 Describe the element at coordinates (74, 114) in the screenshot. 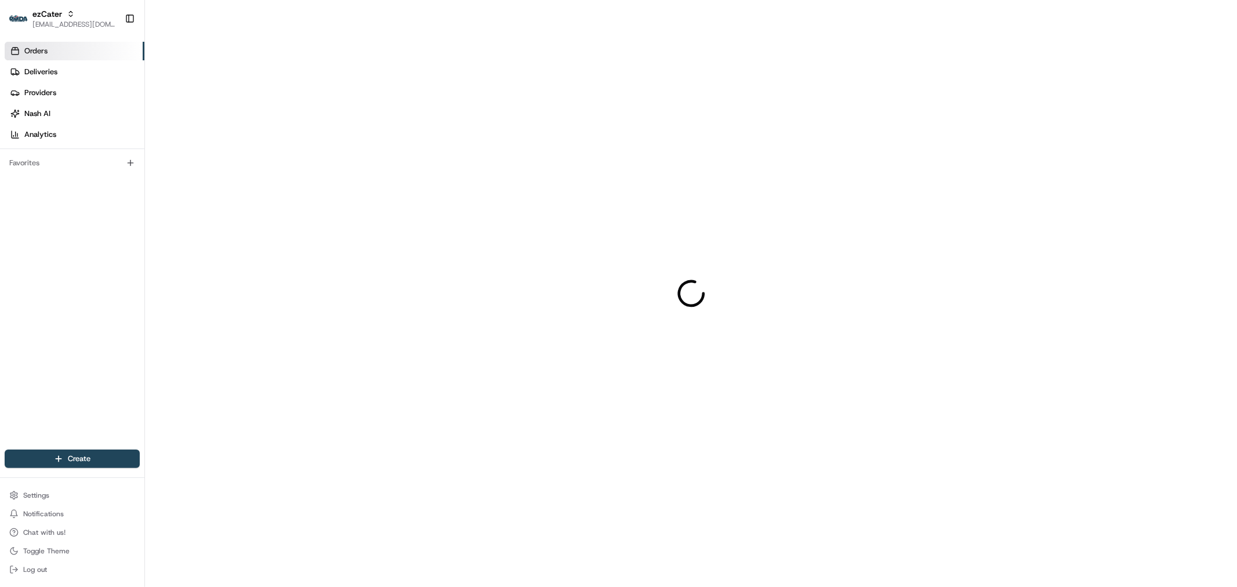

I see `a: Nash AI` at that location.